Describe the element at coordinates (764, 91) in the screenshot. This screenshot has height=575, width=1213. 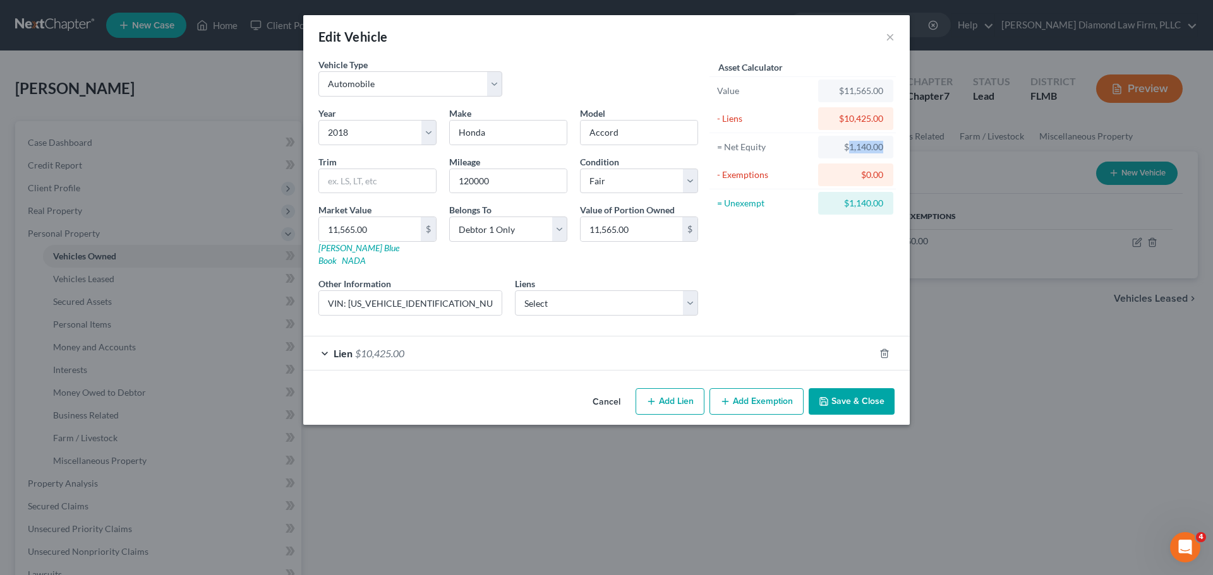
I see `div: Value` at that location.